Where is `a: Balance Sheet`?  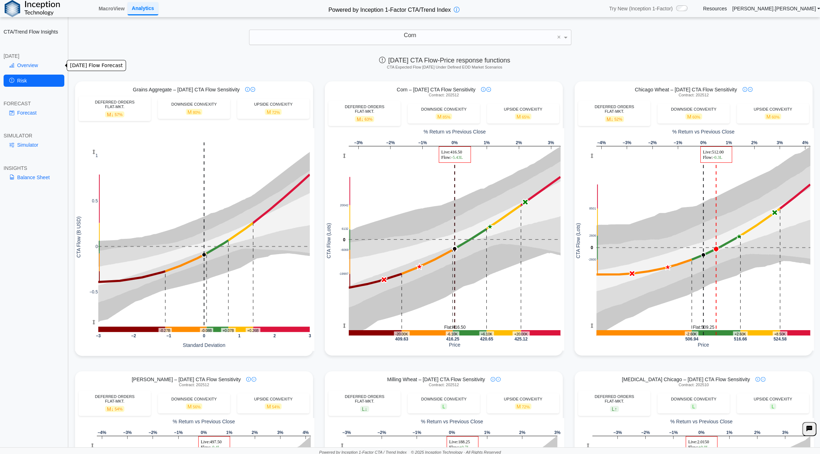 a: Balance Sheet is located at coordinates (34, 178).